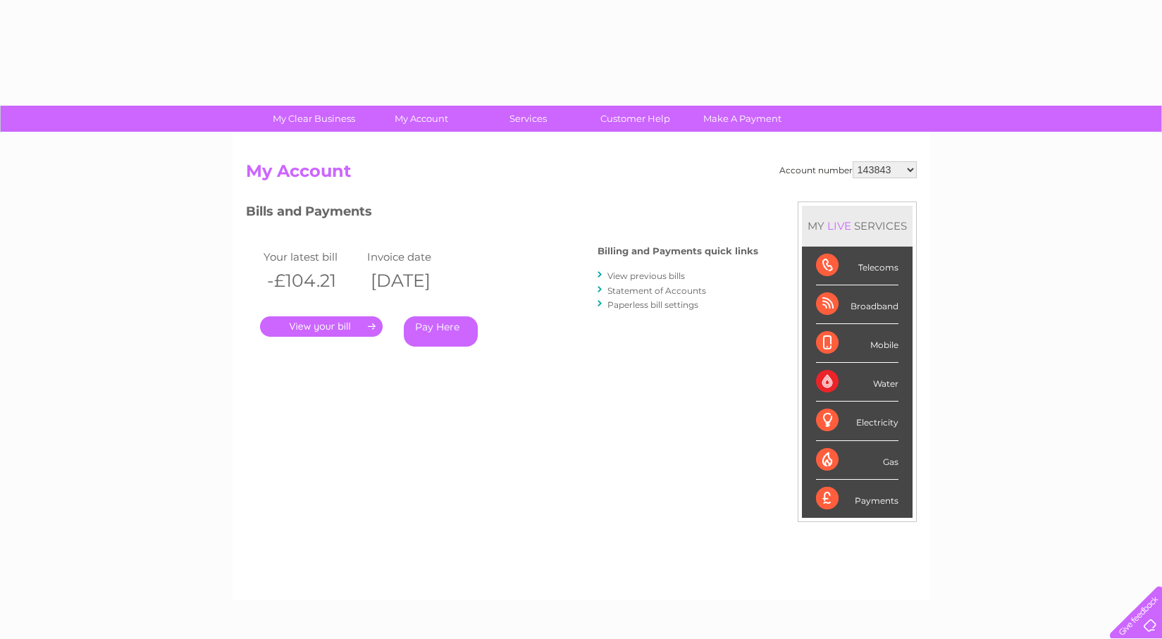  What do you see at coordinates (840, 226) in the screenshot?
I see `div: LIVE` at bounding box center [840, 226].